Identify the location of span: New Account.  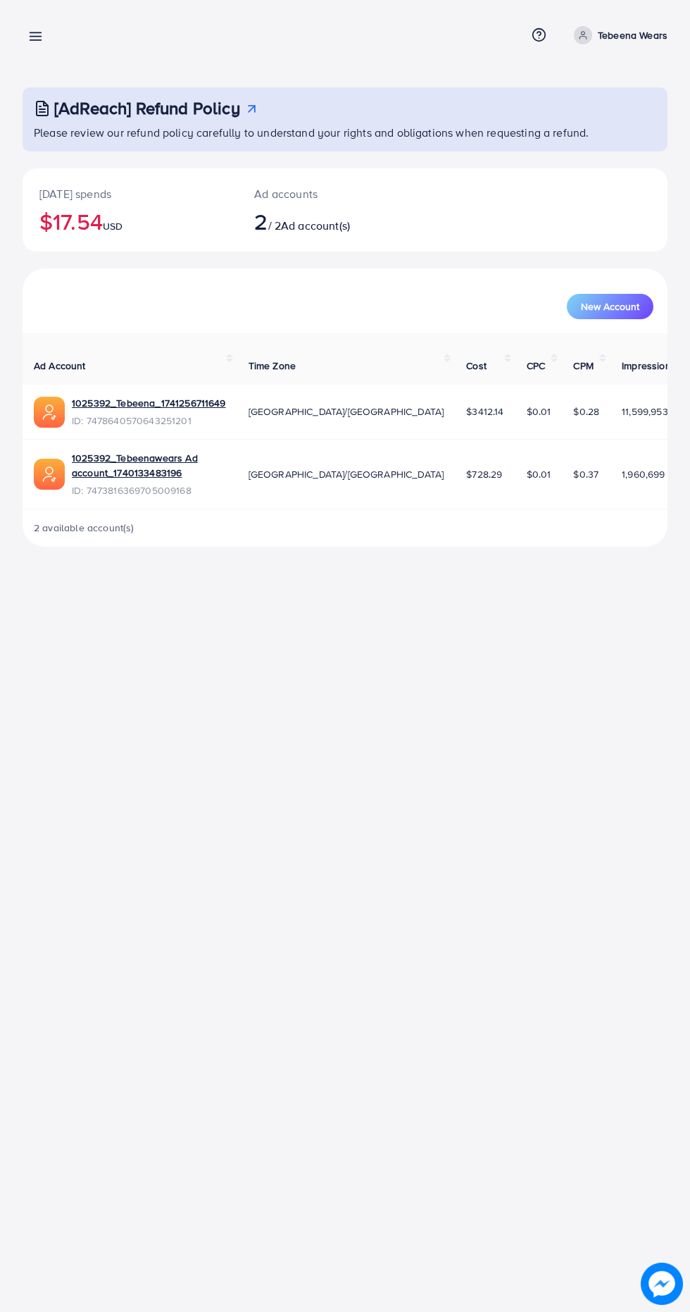
(610, 306).